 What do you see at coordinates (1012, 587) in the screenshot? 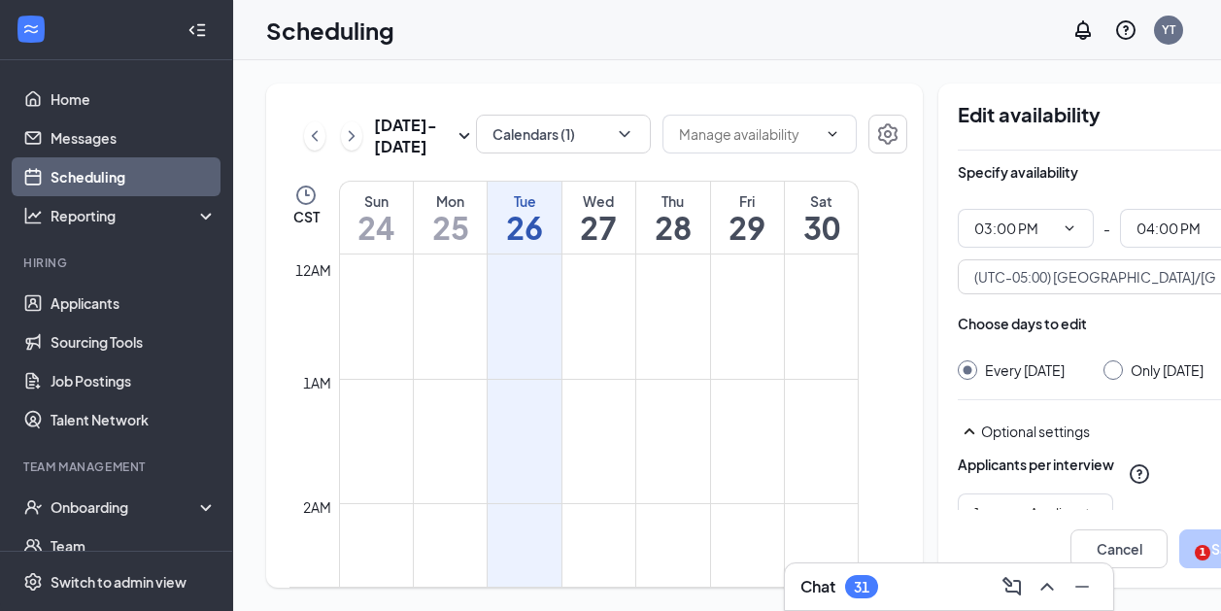
I see `svg: ComposeMessage` at bounding box center [1012, 587].